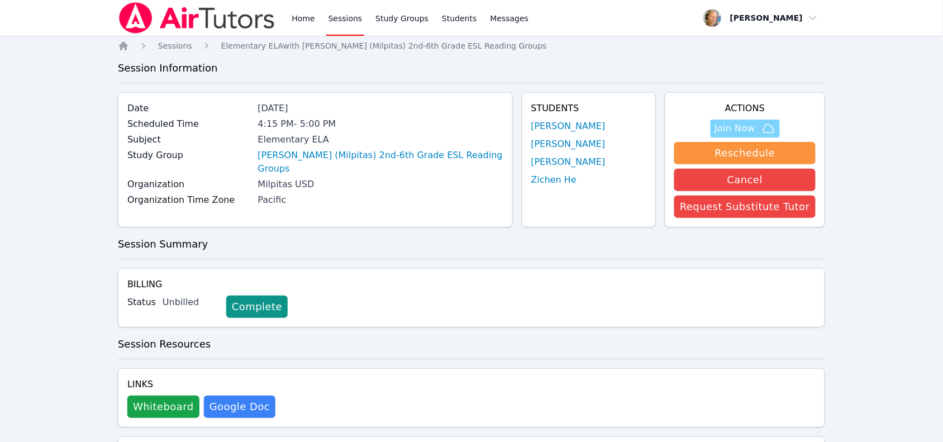  I want to click on label: Organization, so click(189, 184).